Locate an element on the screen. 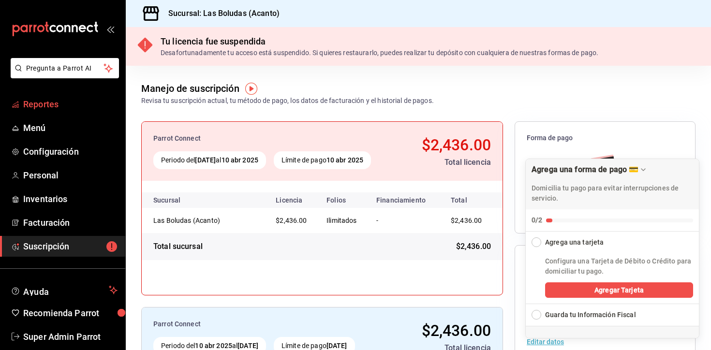  span: Super Admin Parrot is located at coordinates (70, 337).